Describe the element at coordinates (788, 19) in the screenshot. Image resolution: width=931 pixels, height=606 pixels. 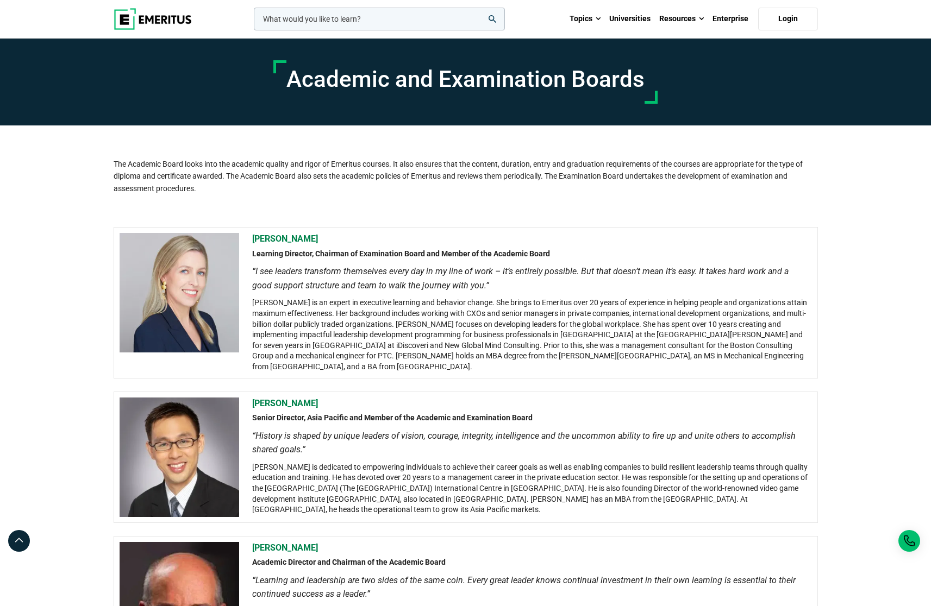
I see `a: Login` at that location.